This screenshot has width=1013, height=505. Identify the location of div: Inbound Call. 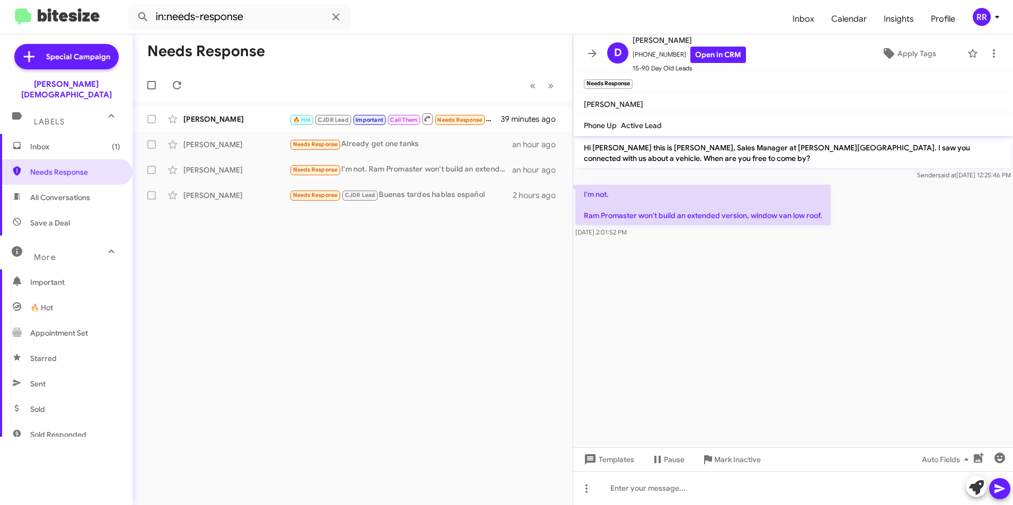
(395, 119).